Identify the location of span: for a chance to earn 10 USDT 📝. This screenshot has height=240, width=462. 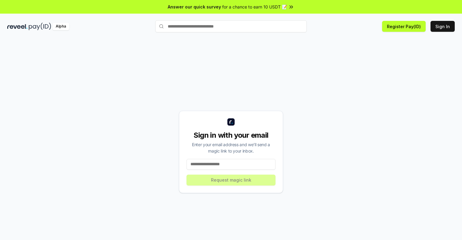
(255, 7).